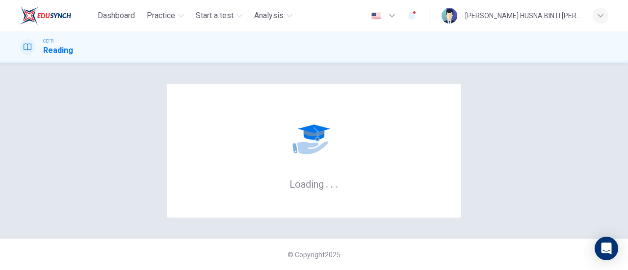 The image size is (628, 270). What do you see at coordinates (58, 51) in the screenshot?
I see `h1: Reading` at bounding box center [58, 51].